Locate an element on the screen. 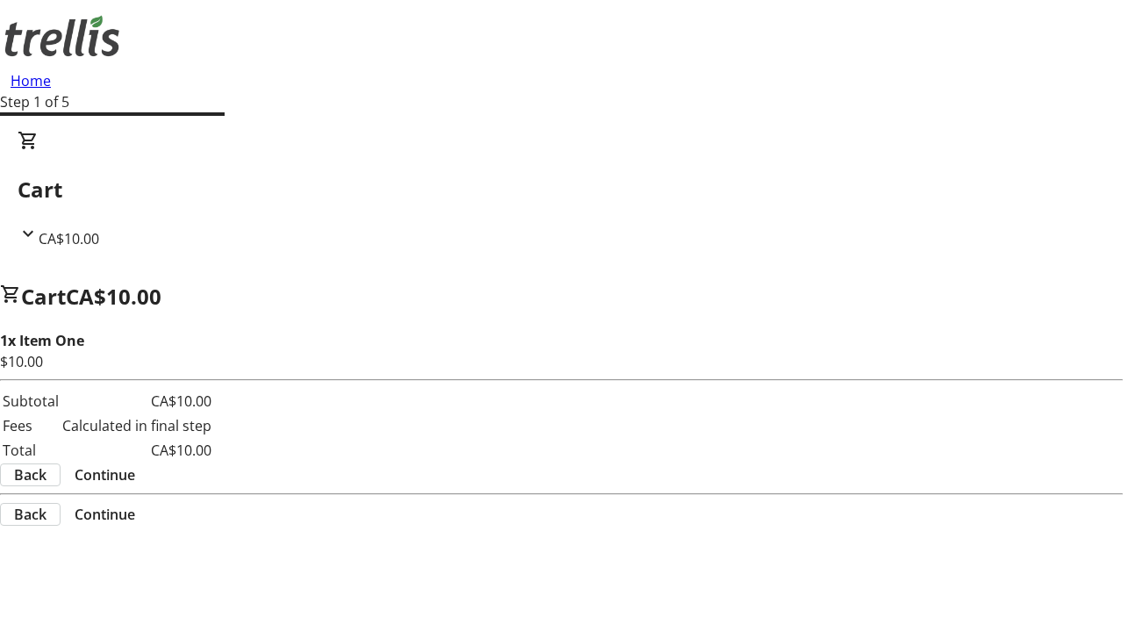 This screenshot has height=632, width=1123. div: CartCA$10.00 is located at coordinates (562, 190).